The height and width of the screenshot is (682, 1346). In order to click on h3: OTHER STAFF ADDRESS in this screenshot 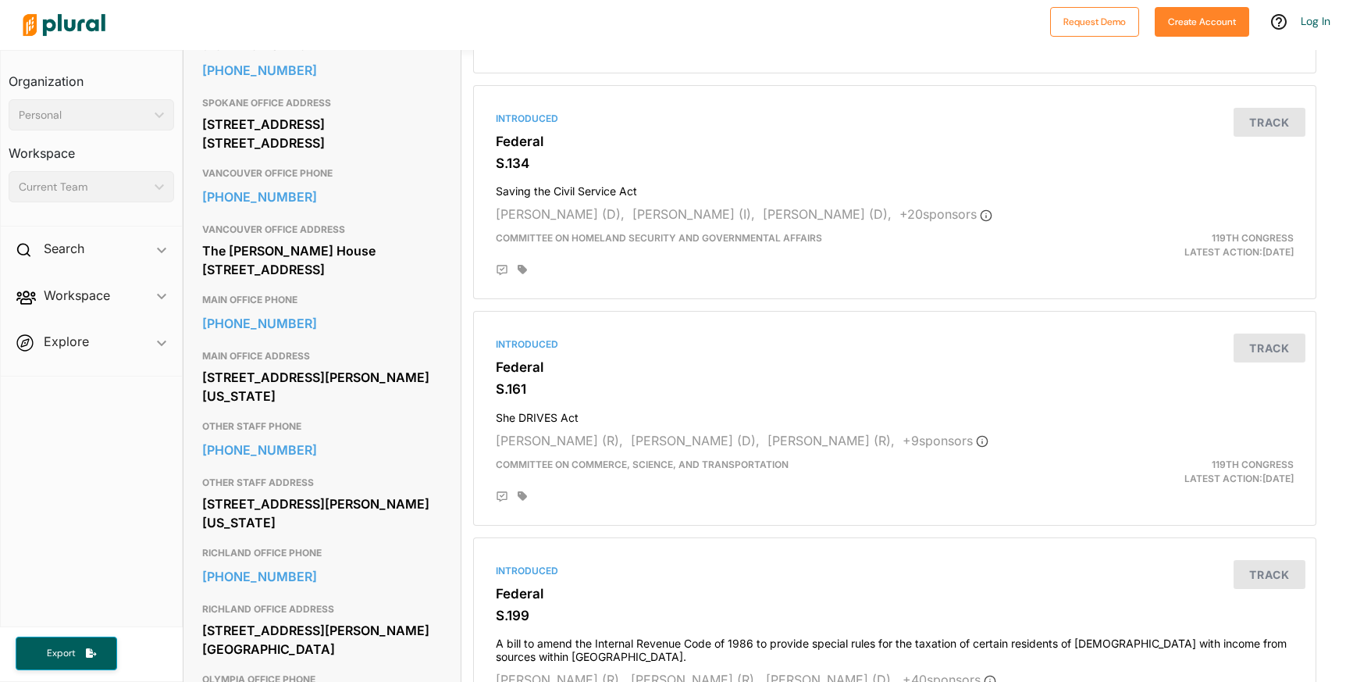, I will do `click(323, 483)`.